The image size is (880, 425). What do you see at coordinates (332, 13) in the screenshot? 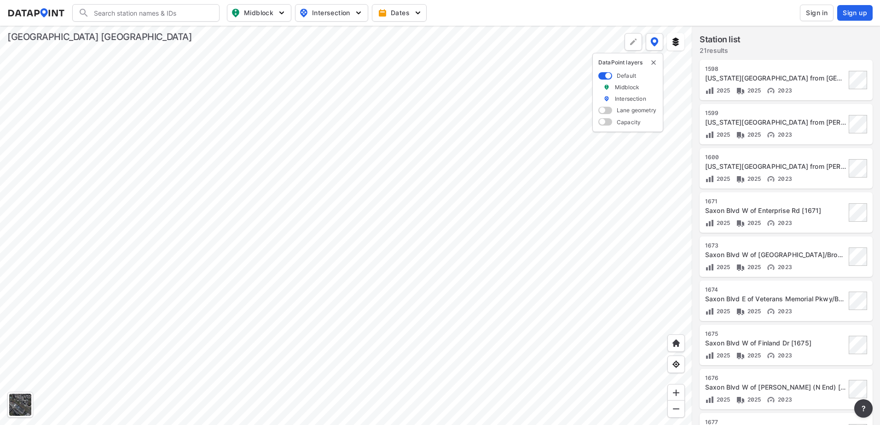
I see `button: Intersection` at bounding box center [332, 13].